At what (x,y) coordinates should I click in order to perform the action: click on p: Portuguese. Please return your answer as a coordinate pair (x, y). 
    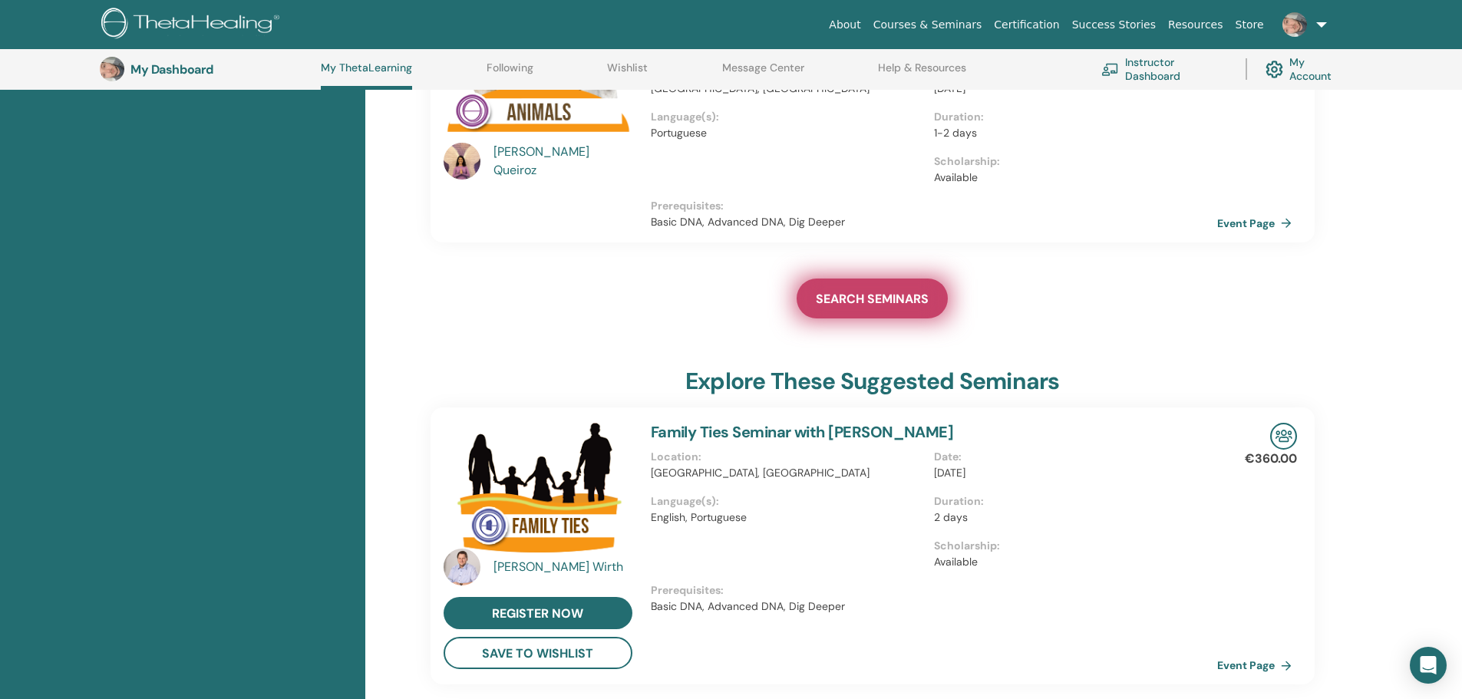
    Looking at the image, I should click on (787, 133).